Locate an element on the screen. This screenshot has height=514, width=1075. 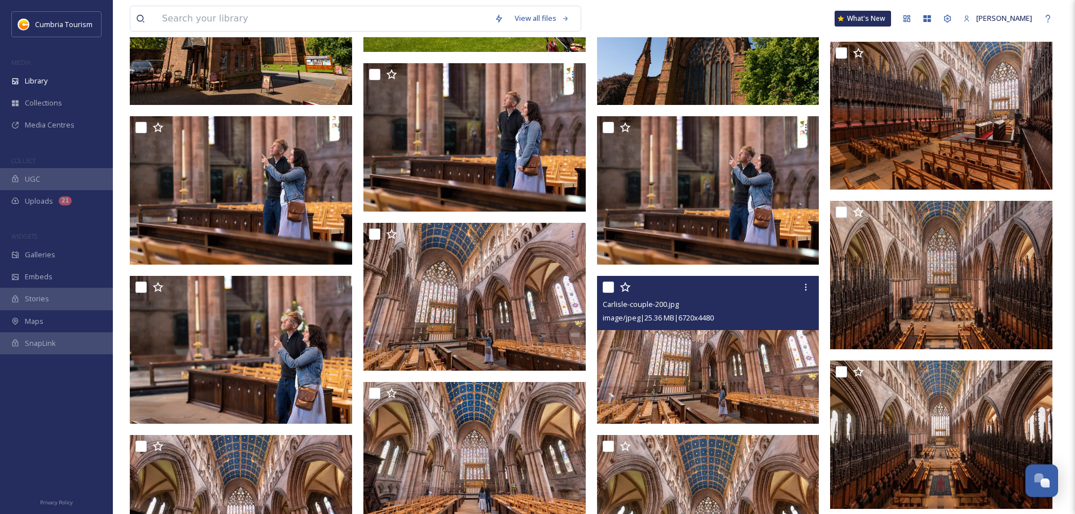
span: Cumbria Tourism is located at coordinates (64, 24).